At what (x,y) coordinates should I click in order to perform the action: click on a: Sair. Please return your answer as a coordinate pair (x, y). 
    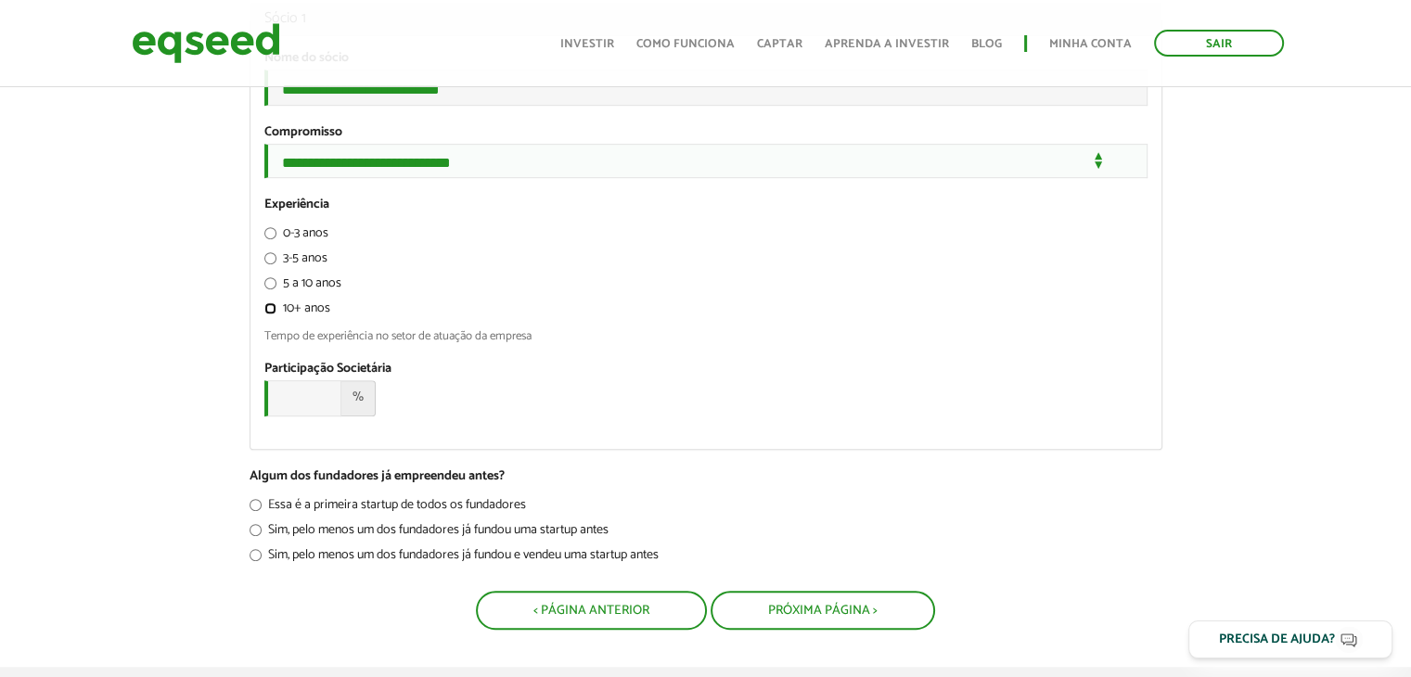
    Looking at the image, I should click on (1219, 43).